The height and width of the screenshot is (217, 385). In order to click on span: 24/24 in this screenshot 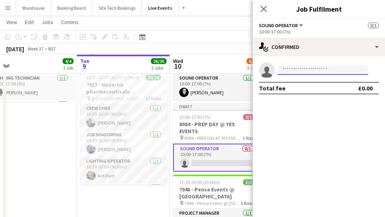, I will do `click(153, 77)`.